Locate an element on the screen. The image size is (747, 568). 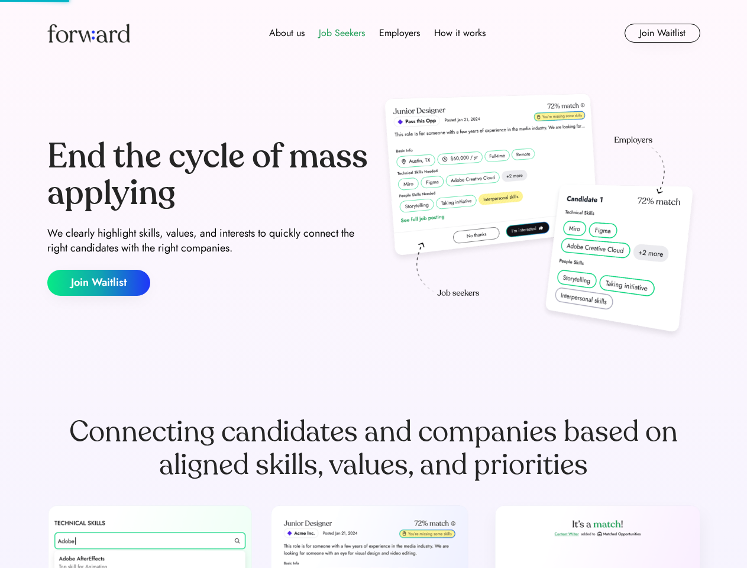
div: How it works is located at coordinates (460, 33).